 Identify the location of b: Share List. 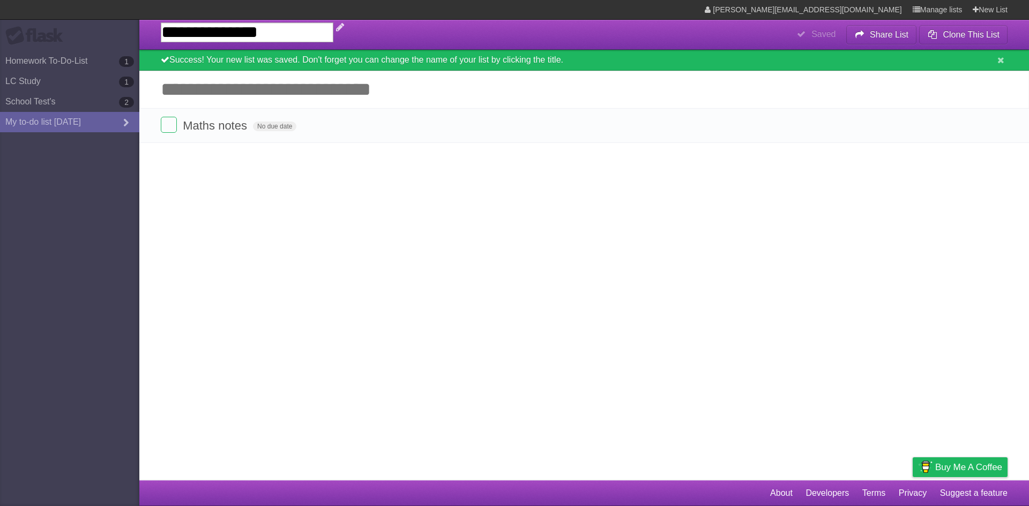
(889, 34).